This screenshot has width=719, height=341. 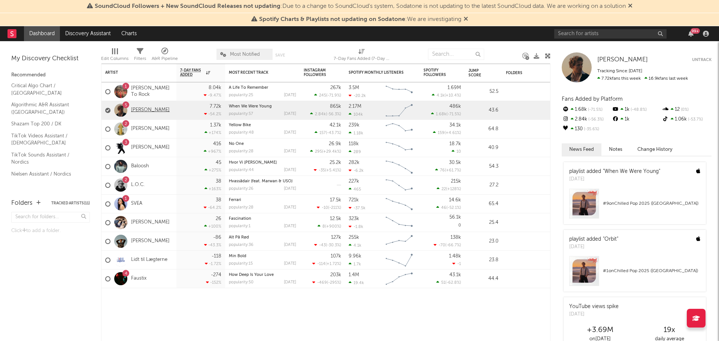 I want to click on a: How Deep Is Your Love, so click(x=251, y=275).